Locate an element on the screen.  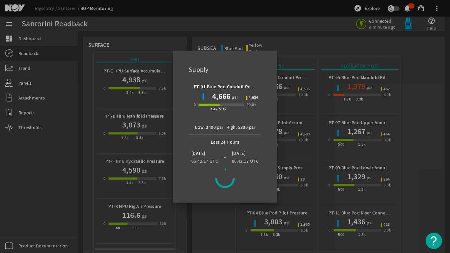
div: Low: 3400 psi is located at coordinates (209, 127).